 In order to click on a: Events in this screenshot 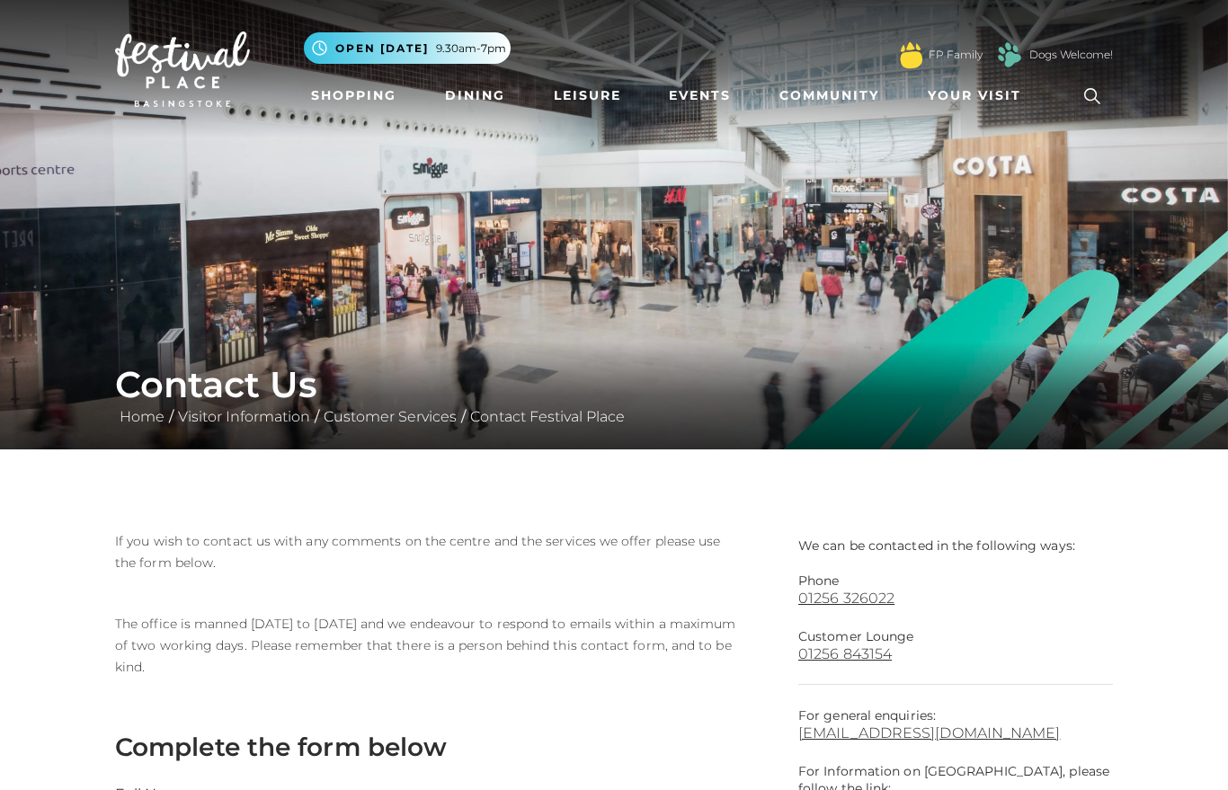, I will do `click(699, 95)`.